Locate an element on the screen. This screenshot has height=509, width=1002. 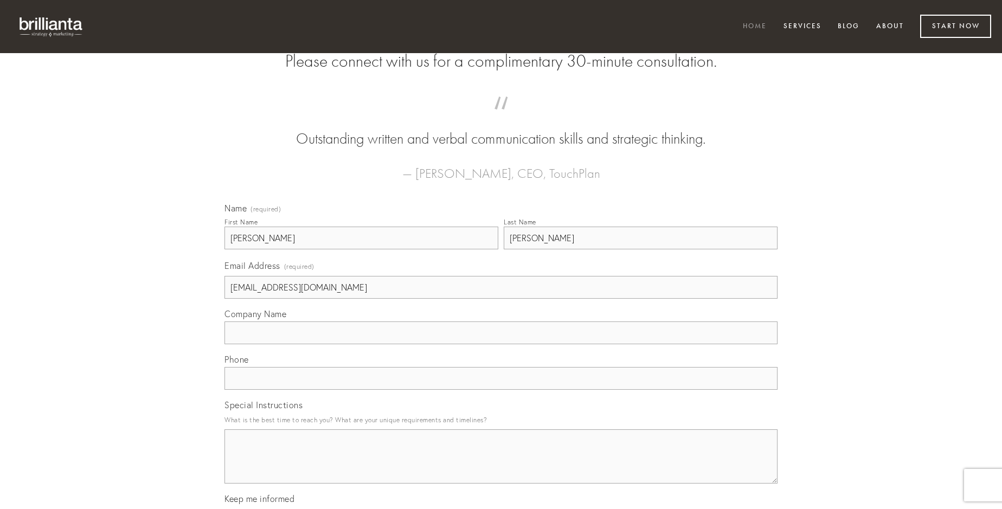
a: About is located at coordinates (890, 27).